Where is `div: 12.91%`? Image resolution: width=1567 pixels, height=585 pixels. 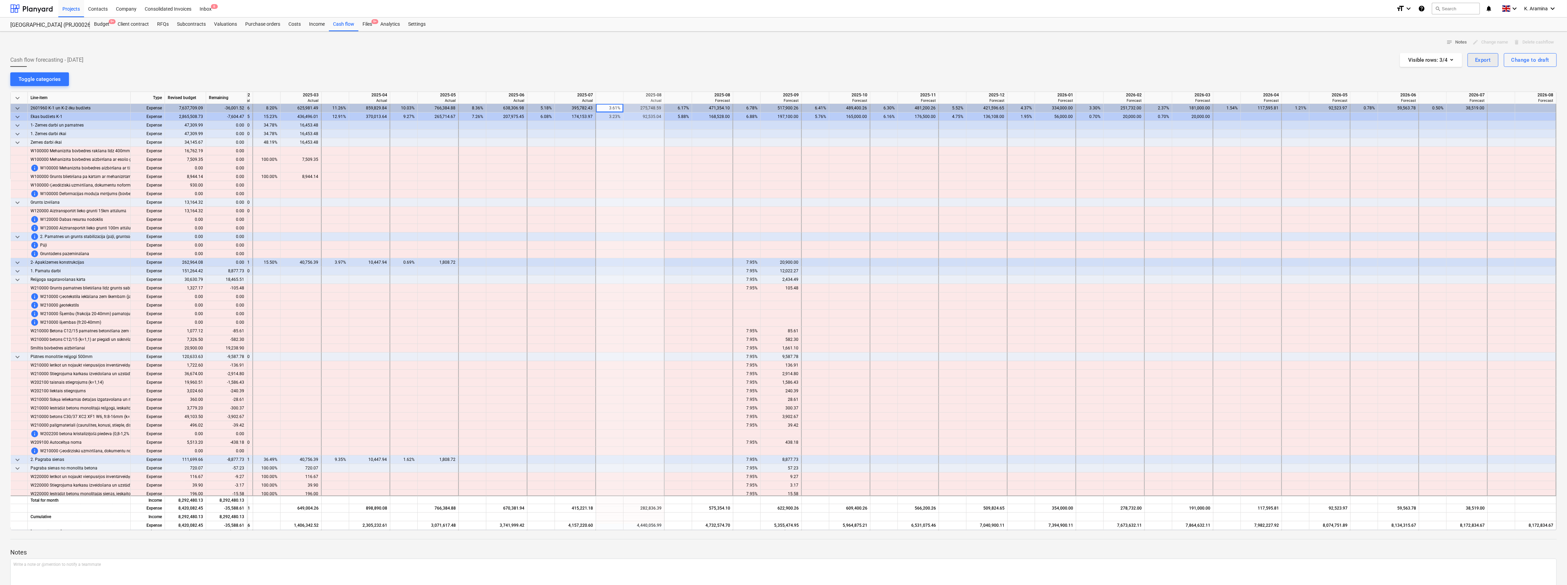
div: 12.91% is located at coordinates (335, 117).